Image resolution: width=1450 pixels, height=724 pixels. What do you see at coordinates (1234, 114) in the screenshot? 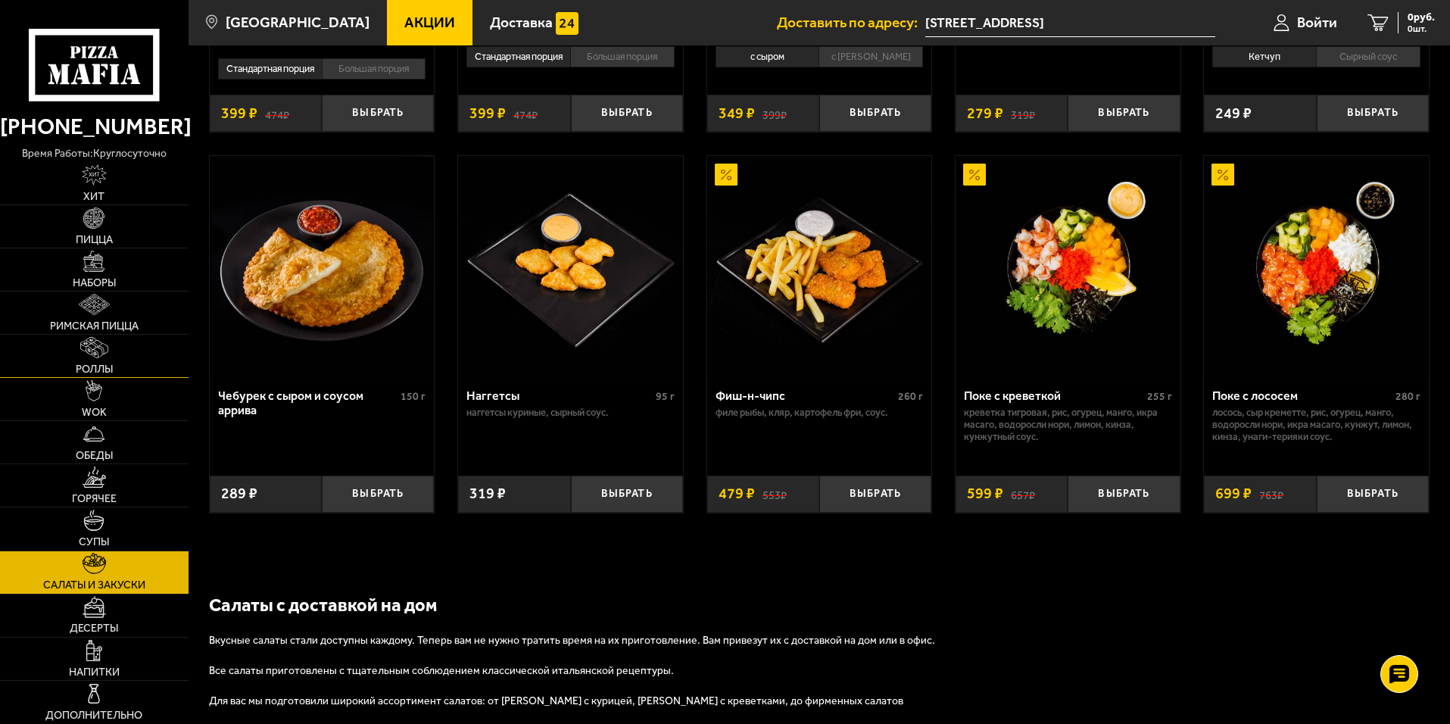
I see `span: 249 ₽` at bounding box center [1234, 114].